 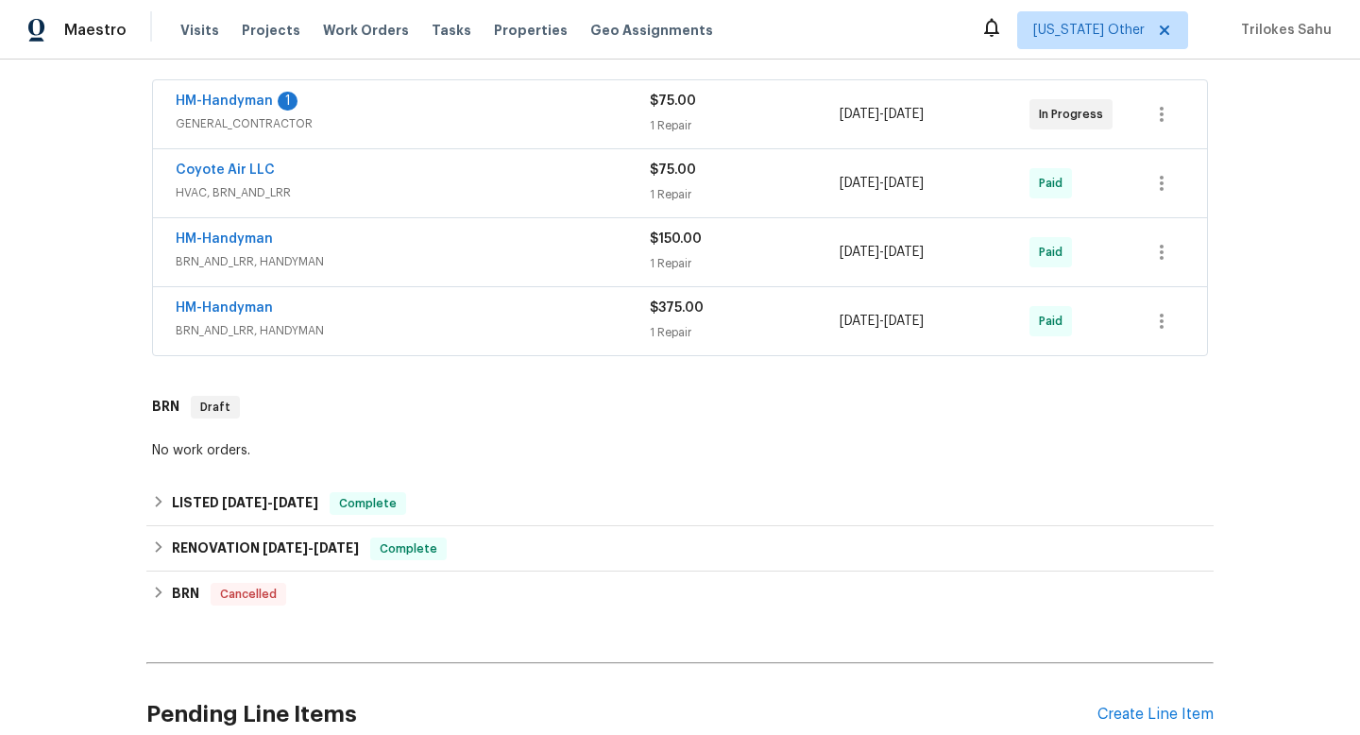 I want to click on span: Work Orders, so click(x=366, y=30).